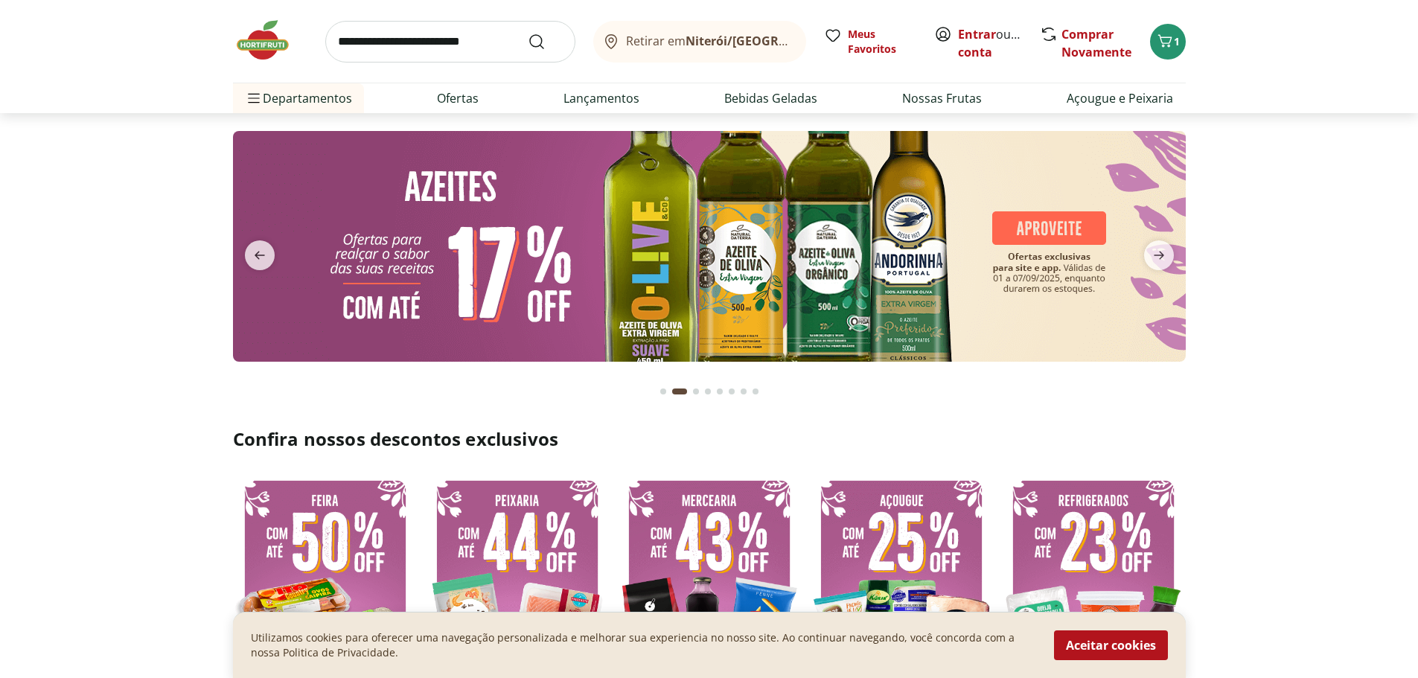 The image size is (1418, 678). What do you see at coordinates (977, 34) in the screenshot?
I see `a: Entrar` at bounding box center [977, 34].